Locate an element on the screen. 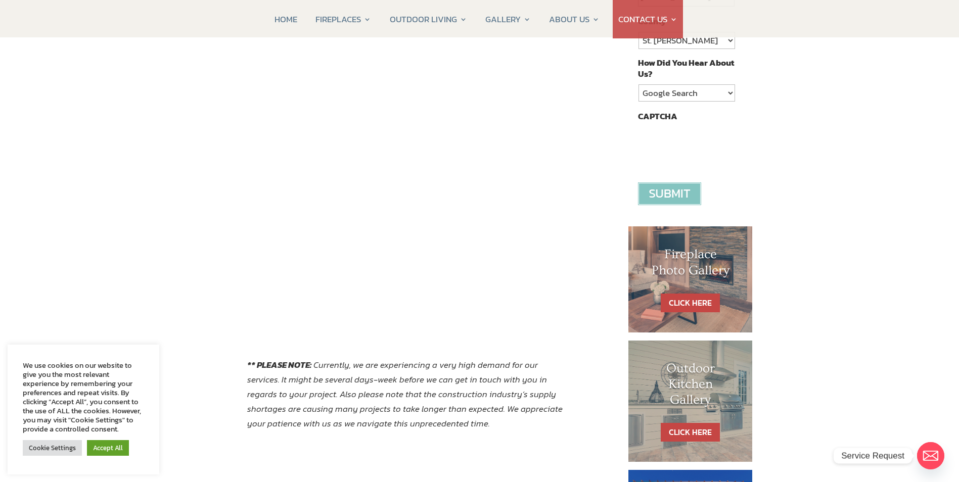  h1: Outdoor Kitchen Gallery is located at coordinates (691, 387).